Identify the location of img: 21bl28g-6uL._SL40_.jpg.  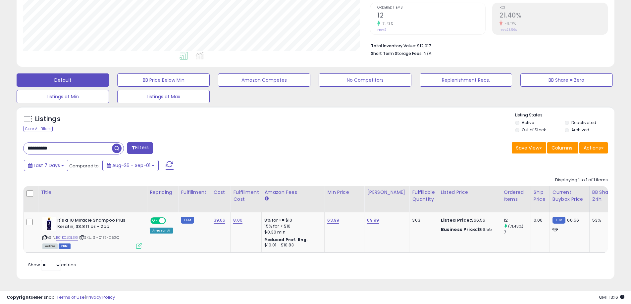
(49, 224).